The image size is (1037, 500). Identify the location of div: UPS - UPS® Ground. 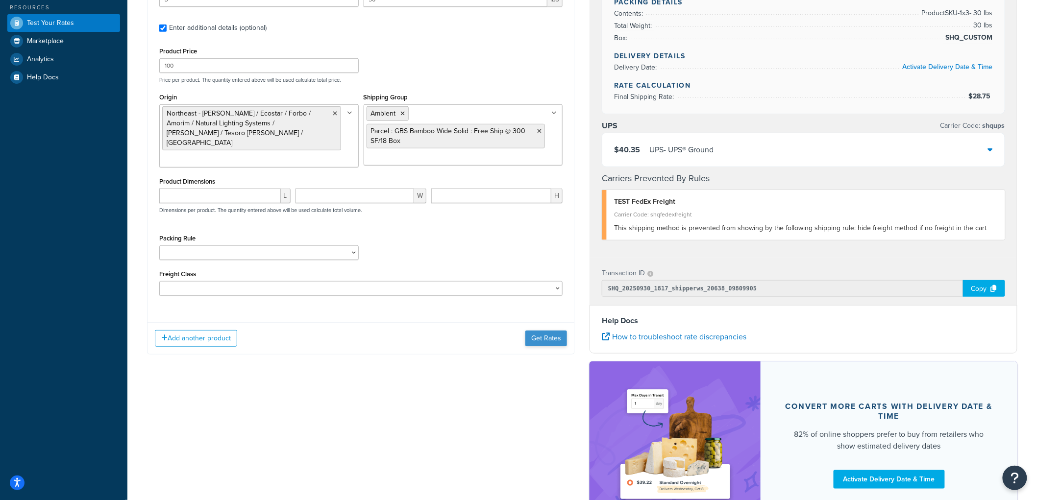
(681, 150).